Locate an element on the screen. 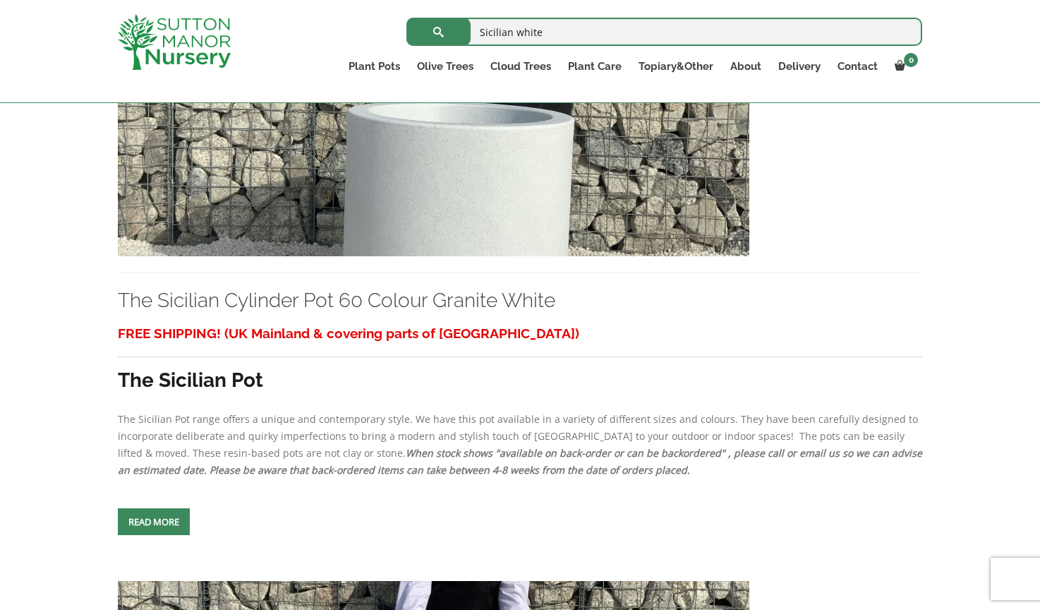 The image size is (1040, 610). a: Plant Pots is located at coordinates (374, 66).